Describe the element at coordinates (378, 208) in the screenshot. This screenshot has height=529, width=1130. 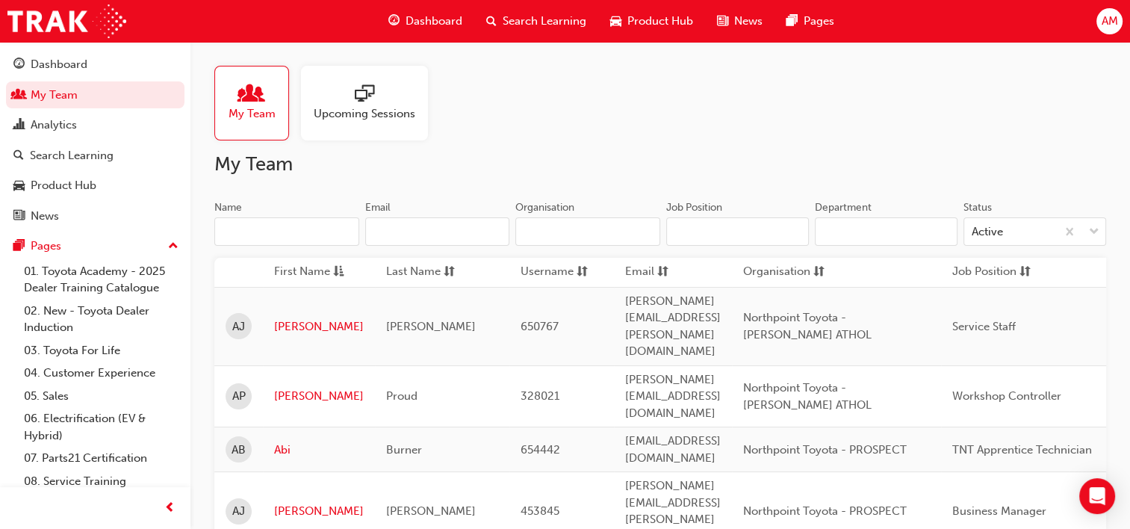
I see `div: Email` at that location.